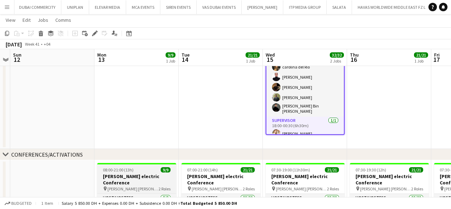  Describe the element at coordinates (47, 155) in the screenshot. I see `div: CONFERENCES/ACTIVATIONS` at that location.